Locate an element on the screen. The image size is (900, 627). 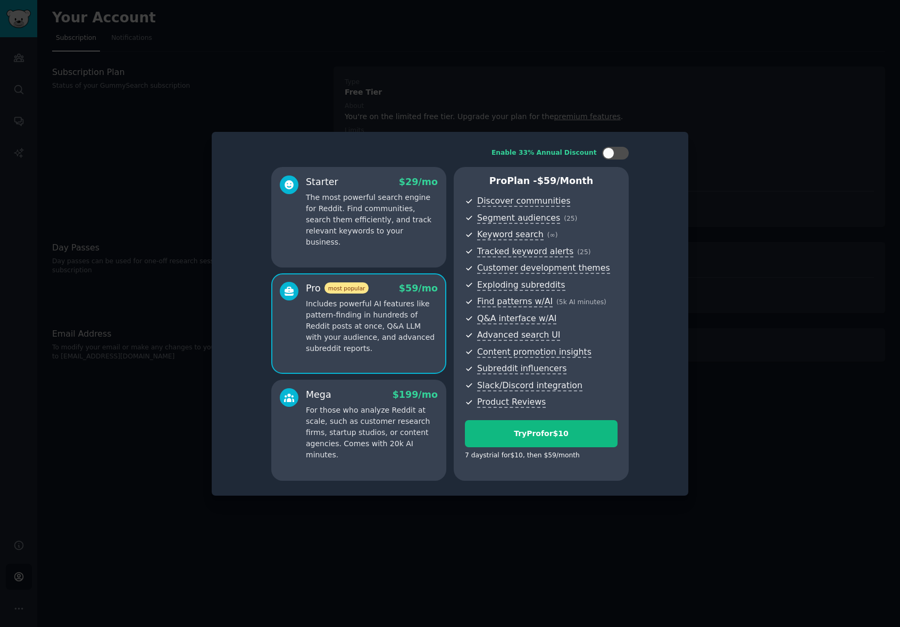
span: Q&A interface w/AI is located at coordinates (516, 319).